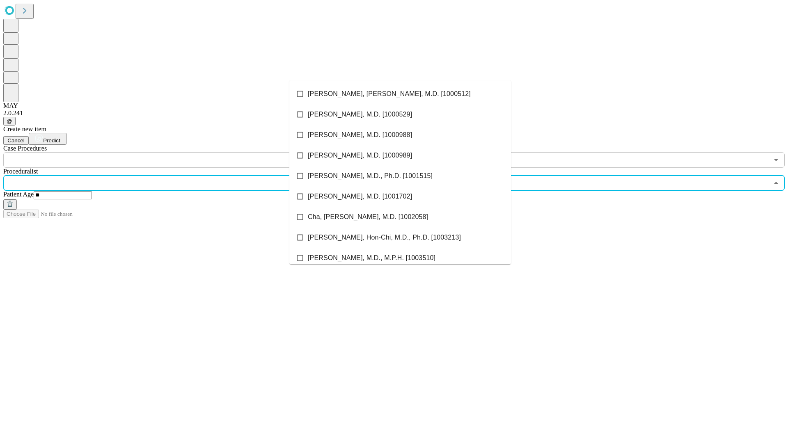 Image resolution: width=788 pixels, height=443 pixels. Describe the element at coordinates (18, 194) in the screenshot. I see `span: Patient Age` at that location.